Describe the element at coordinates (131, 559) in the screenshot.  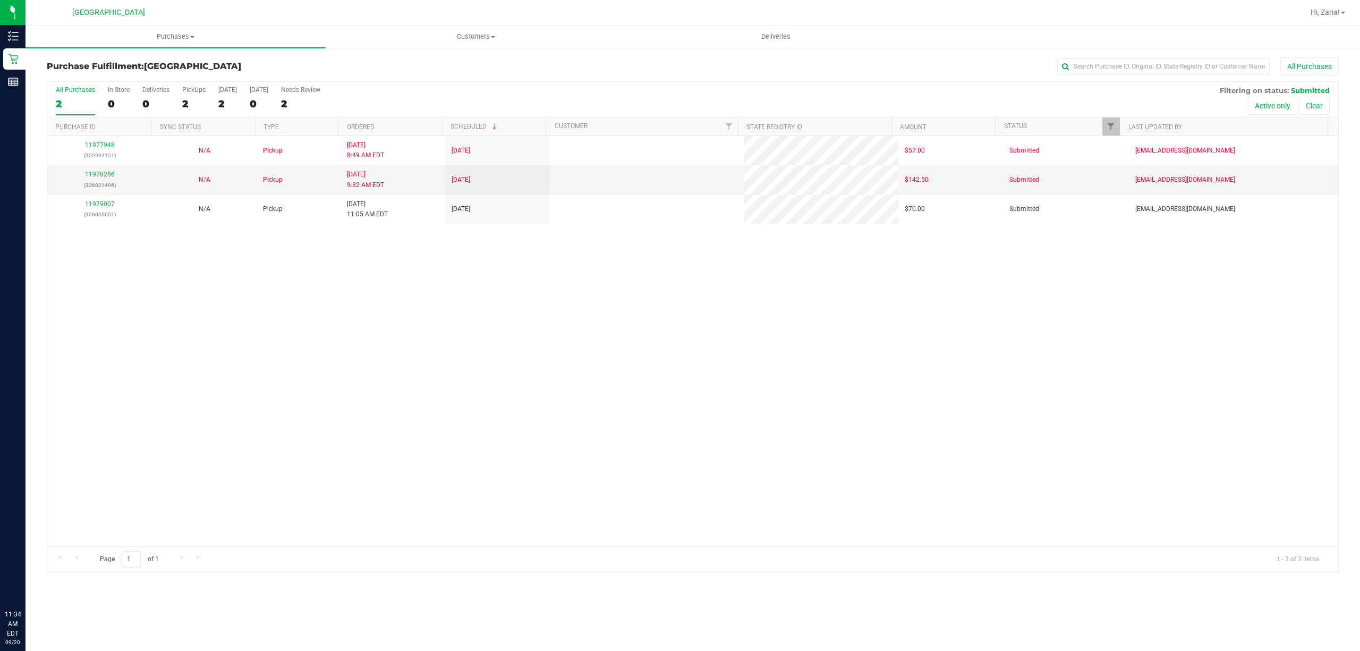
I see `input: 1` at that location.